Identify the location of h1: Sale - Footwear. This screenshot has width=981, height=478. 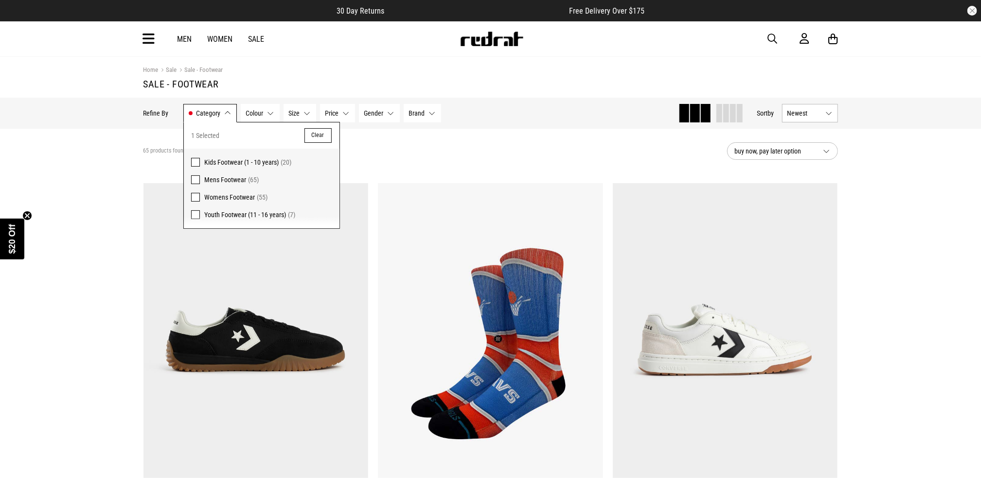
(491, 84).